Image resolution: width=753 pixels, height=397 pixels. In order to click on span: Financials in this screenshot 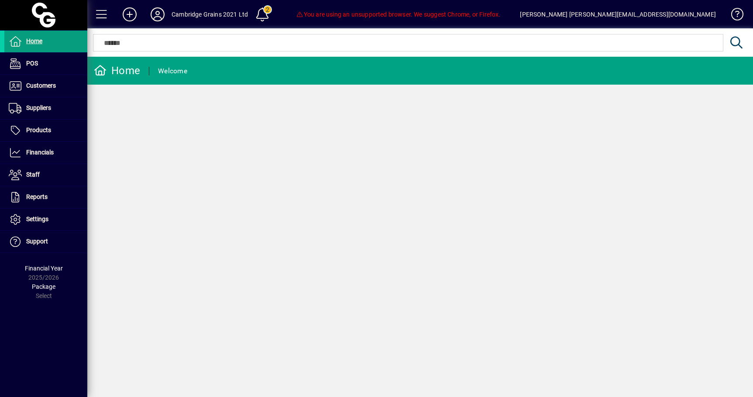, I will do `click(40, 152)`.